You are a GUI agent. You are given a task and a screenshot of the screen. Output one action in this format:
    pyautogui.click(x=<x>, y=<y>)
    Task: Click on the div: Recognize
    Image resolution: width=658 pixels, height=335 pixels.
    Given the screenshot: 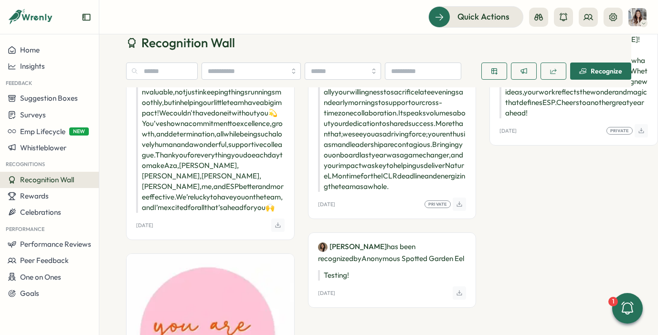 What is the action you would take?
    pyautogui.click(x=601, y=71)
    